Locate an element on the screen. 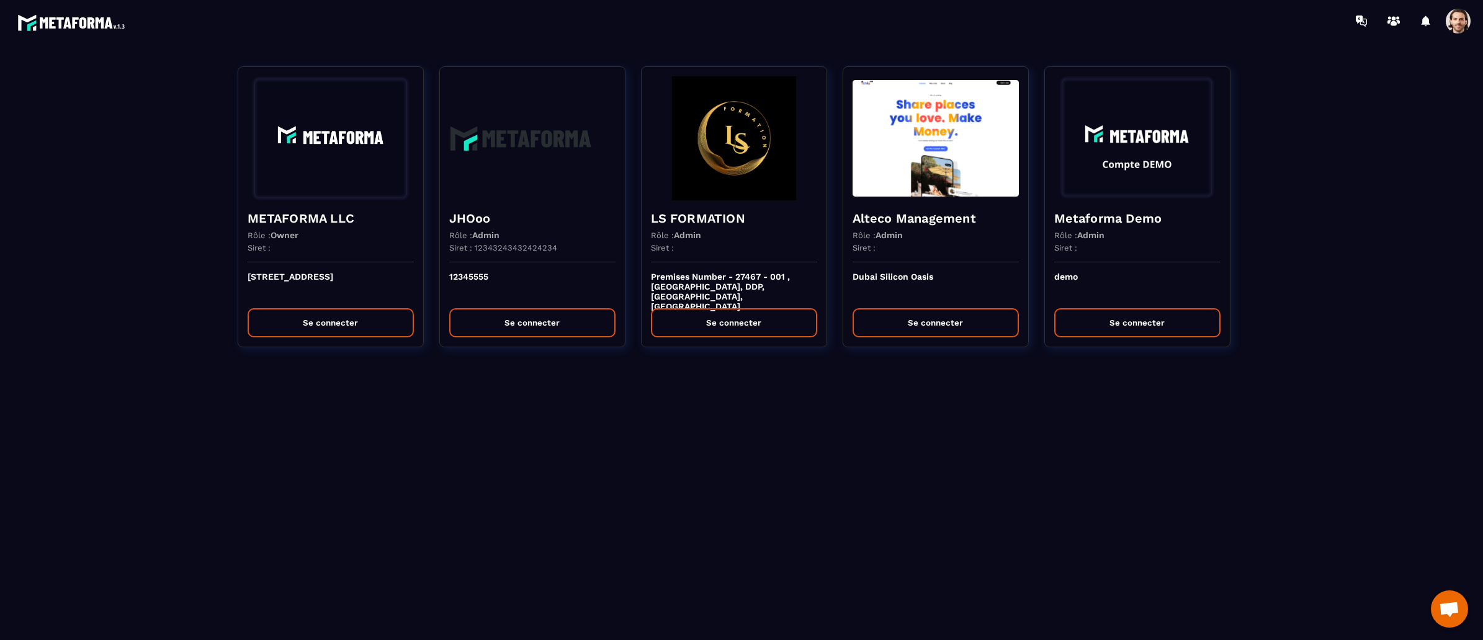  div: Open chat is located at coordinates (1450, 609).